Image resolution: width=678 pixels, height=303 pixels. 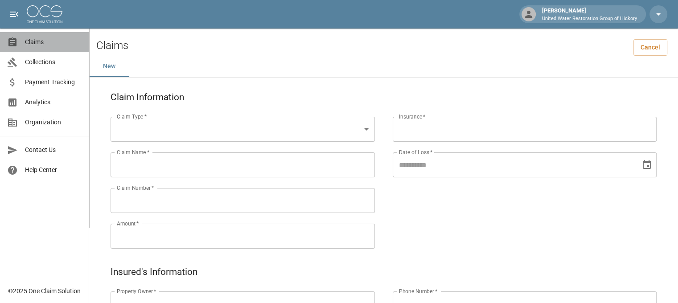 I want to click on button: New, so click(x=109, y=66).